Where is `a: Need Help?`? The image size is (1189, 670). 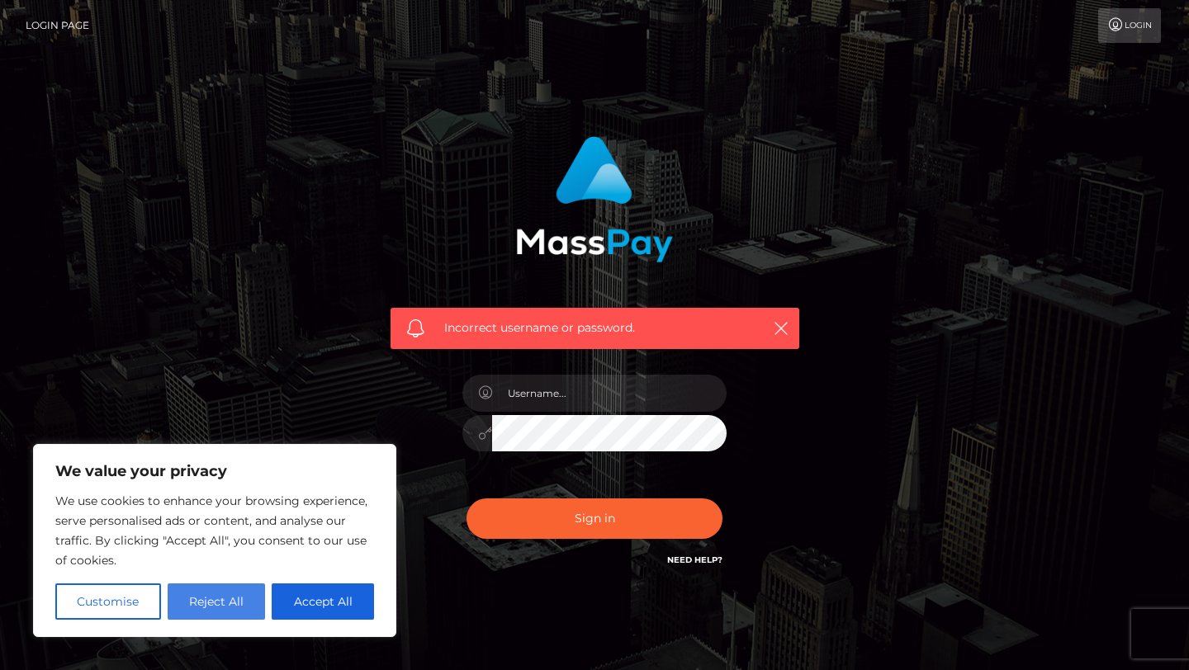
a: Need Help? is located at coordinates (694, 560).